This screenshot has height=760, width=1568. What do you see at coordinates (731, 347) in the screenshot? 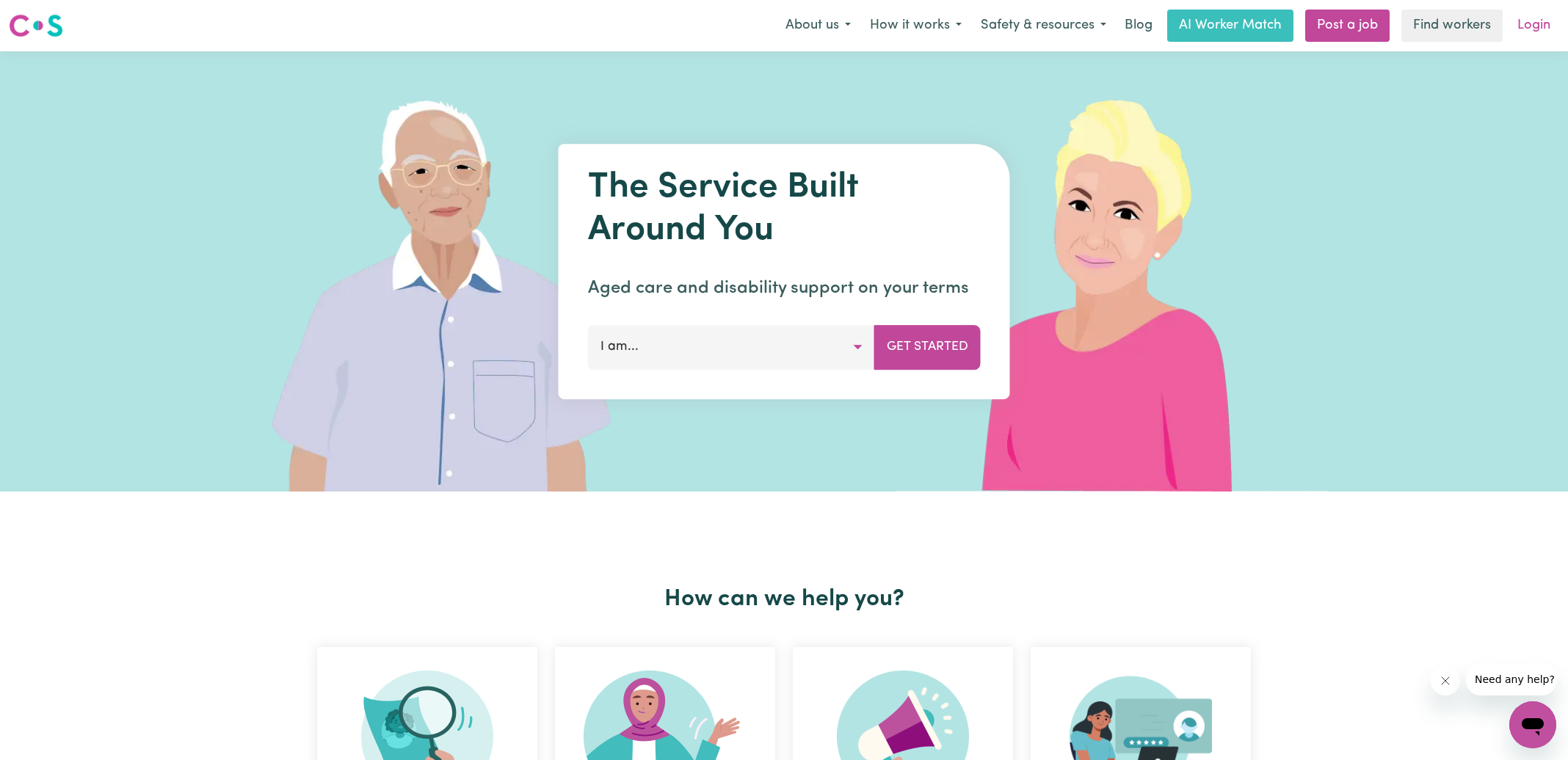
I see `button: I am...` at bounding box center [731, 347].